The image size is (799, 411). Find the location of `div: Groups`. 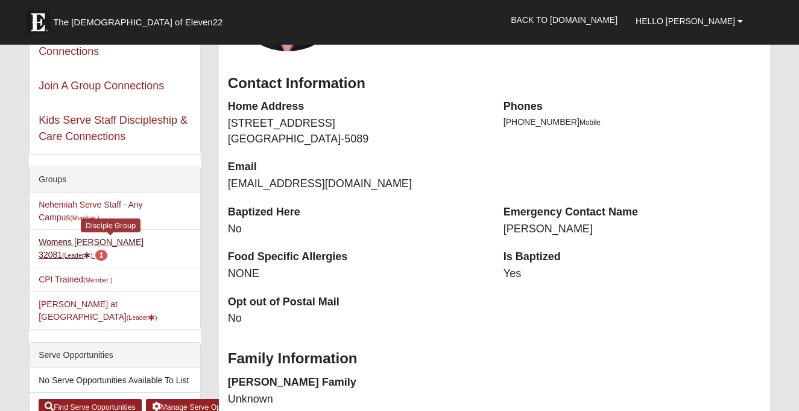

div: Groups is located at coordinates (115, 180).